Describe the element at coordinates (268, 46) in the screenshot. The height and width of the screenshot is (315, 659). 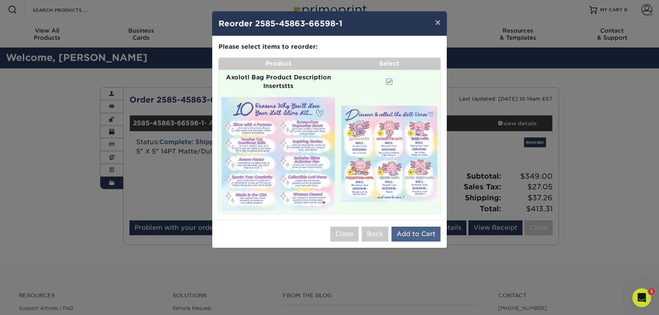
I see `strong: Please select items to reorder:` at that location.